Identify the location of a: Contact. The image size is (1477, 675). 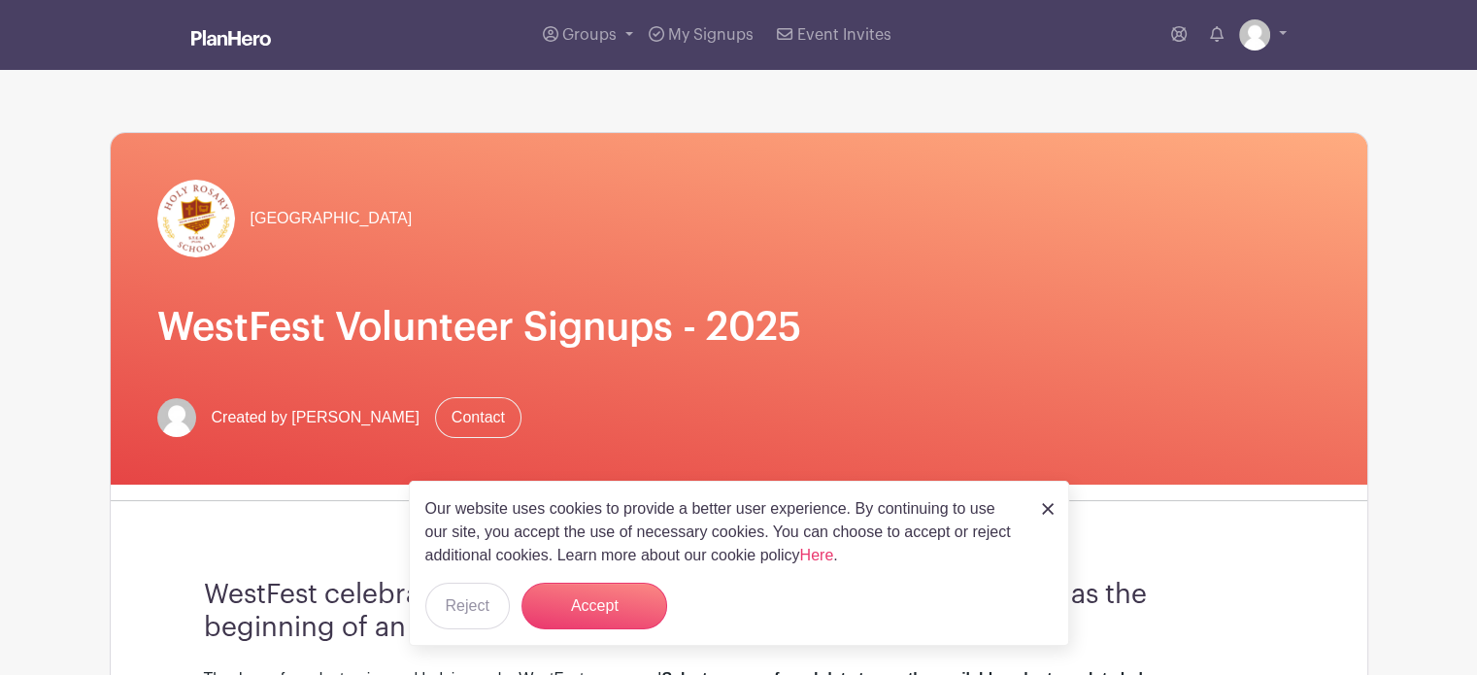
(478, 417).